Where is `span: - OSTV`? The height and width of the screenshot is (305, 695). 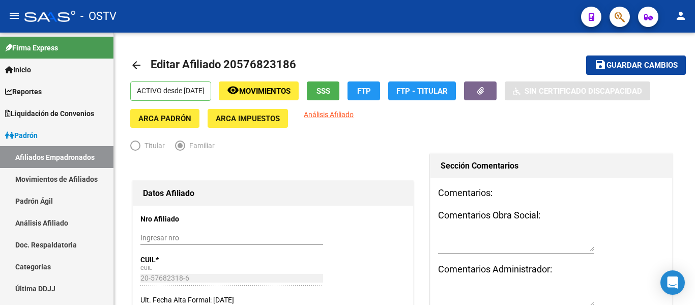
span: - OSTV is located at coordinates (98, 16).